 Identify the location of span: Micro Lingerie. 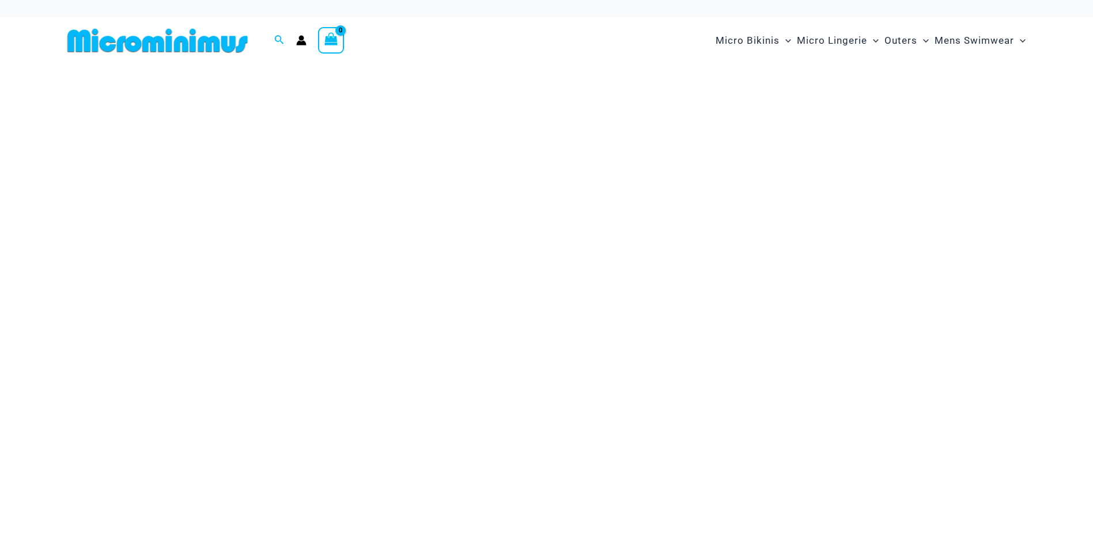
(832, 40).